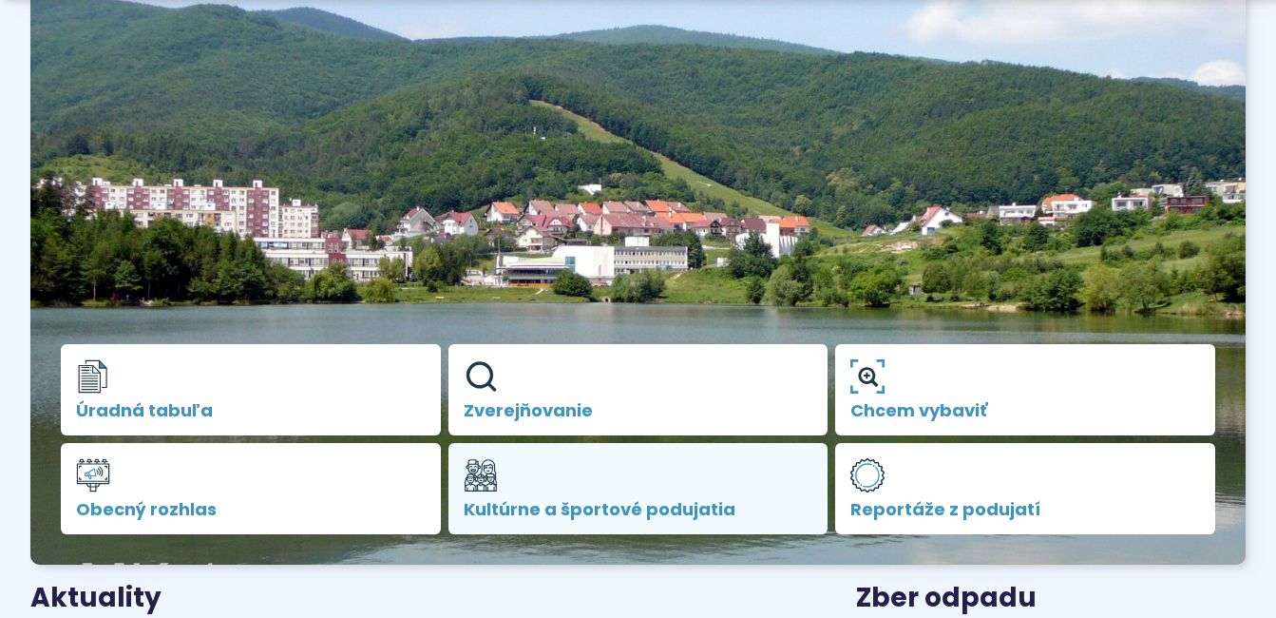 The height and width of the screenshot is (618, 1276). What do you see at coordinates (638, 488) in the screenshot?
I see `a: Kultúrne a športové podujatia` at bounding box center [638, 488].